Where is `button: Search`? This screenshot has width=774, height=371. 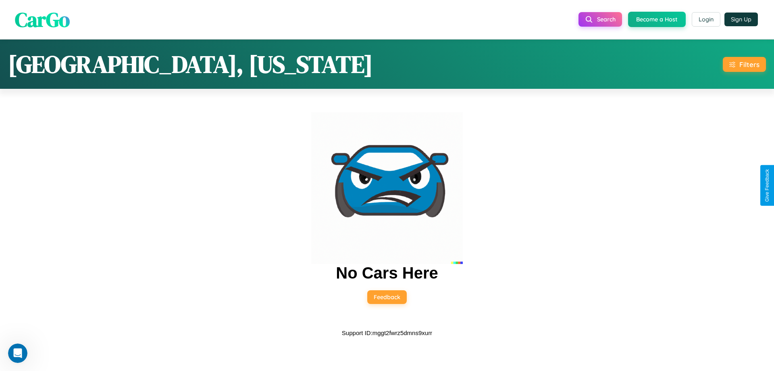
button: Search is located at coordinates (600, 19).